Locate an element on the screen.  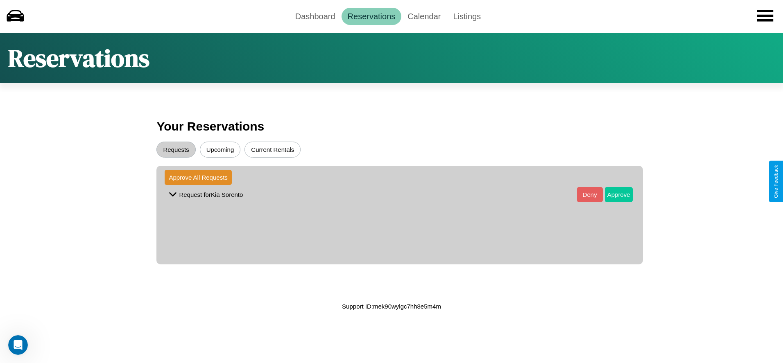
a: Listings is located at coordinates (467, 16).